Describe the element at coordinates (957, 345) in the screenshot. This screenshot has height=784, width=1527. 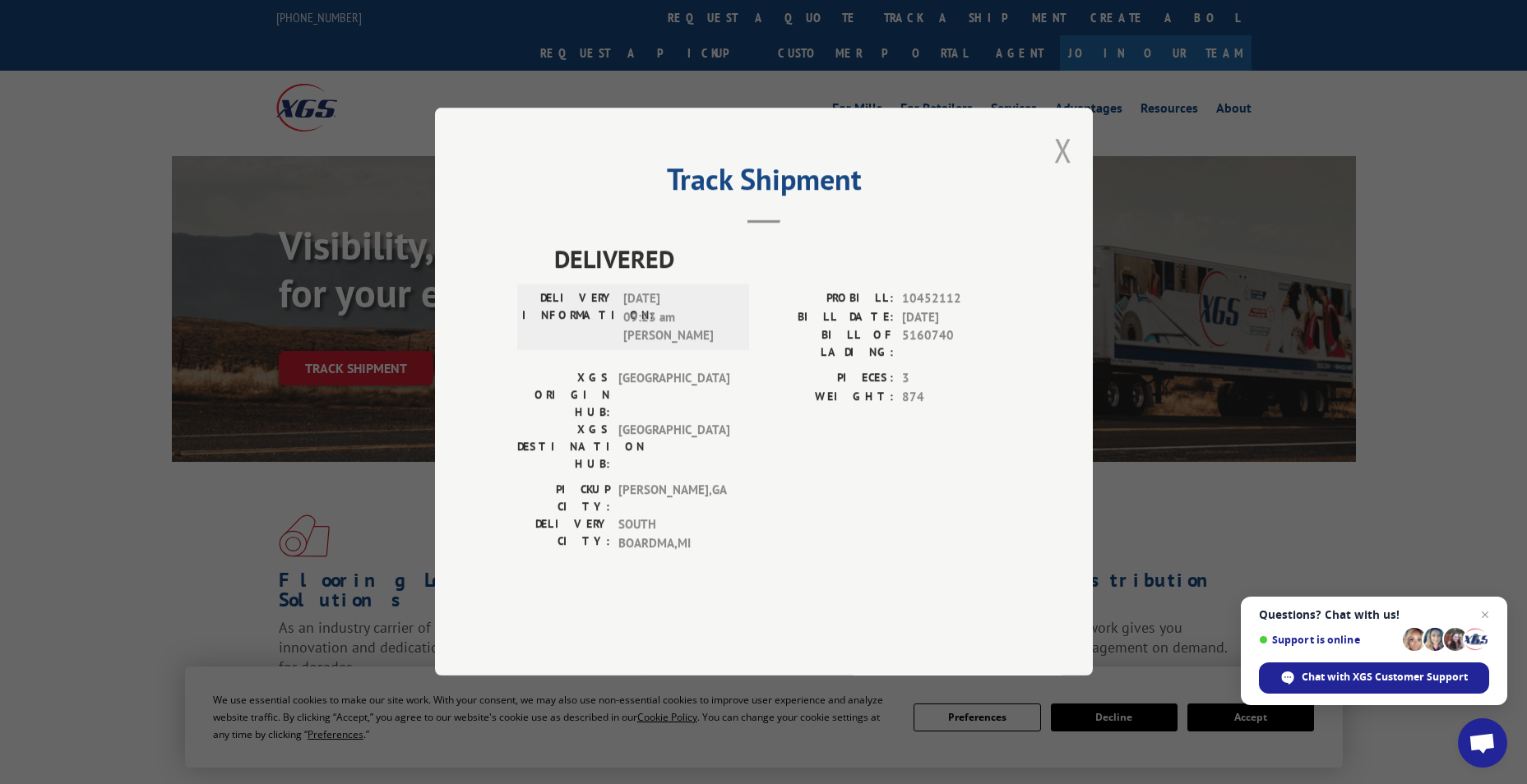
I see `span: 5160740` at that location.